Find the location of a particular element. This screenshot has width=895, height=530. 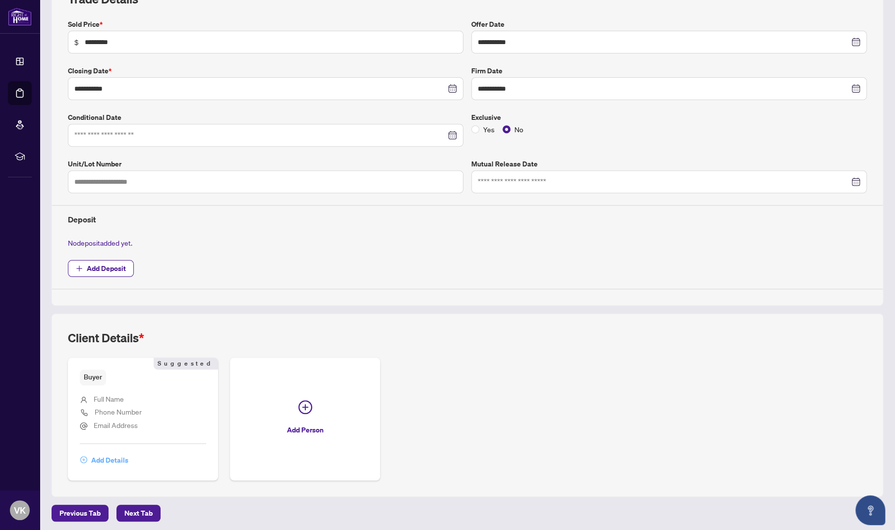

span: Email Address is located at coordinates (115, 425).